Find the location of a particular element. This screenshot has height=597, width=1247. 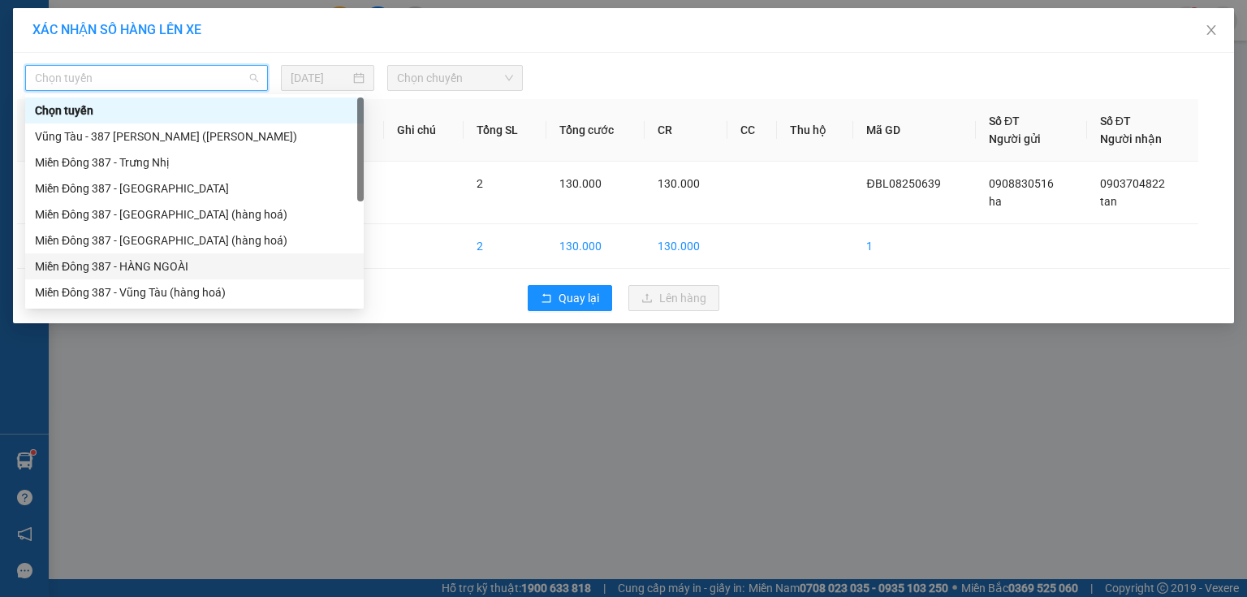

span: ĐBL08250639 is located at coordinates (903, 183).